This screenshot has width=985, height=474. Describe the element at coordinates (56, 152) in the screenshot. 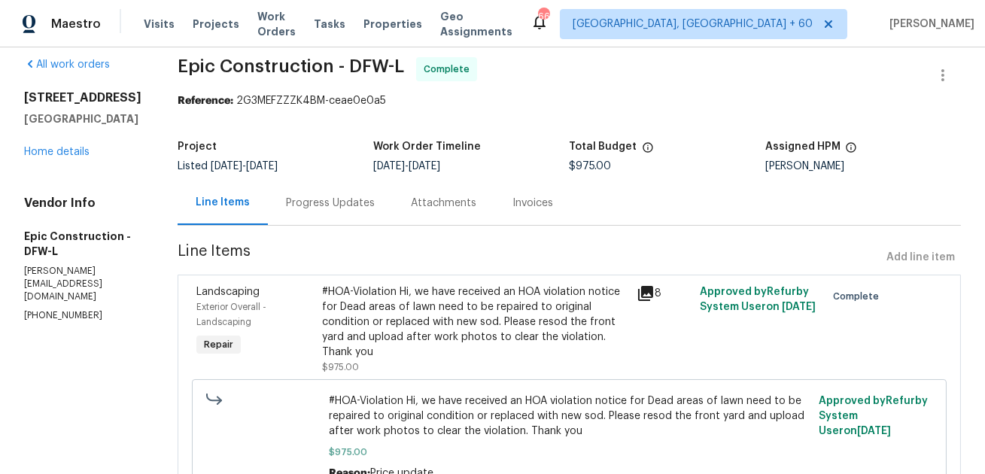

I see `a: Home details` at that location.